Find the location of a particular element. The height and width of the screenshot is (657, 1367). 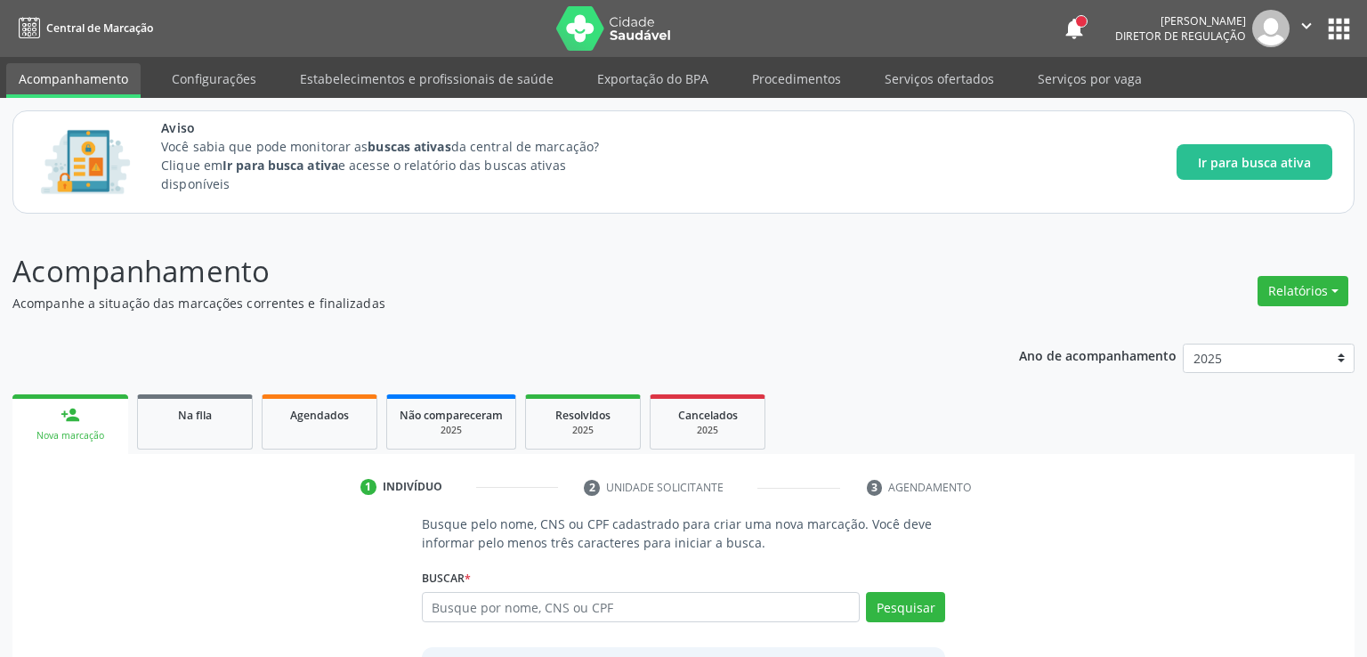

span: Diretor de regulação is located at coordinates (1180, 36).